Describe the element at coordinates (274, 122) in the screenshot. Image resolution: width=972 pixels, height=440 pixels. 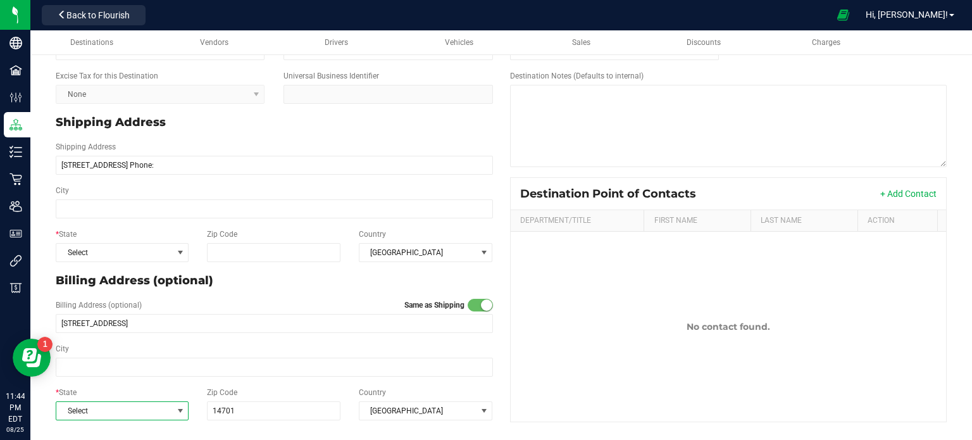
I see `p: Shipping Address` at that location.